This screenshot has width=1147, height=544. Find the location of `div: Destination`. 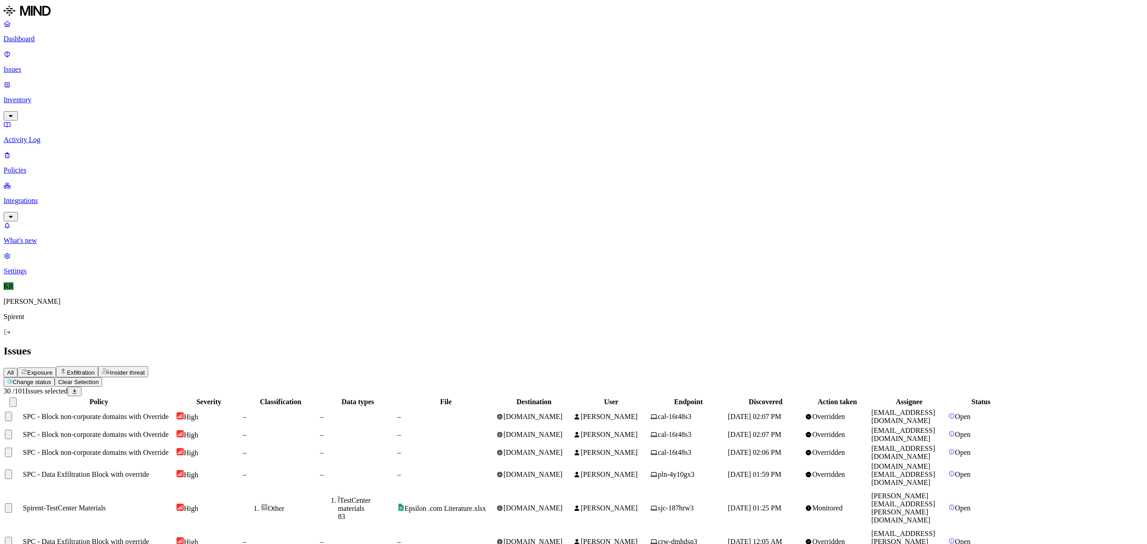

div: Destination is located at coordinates (534, 402).